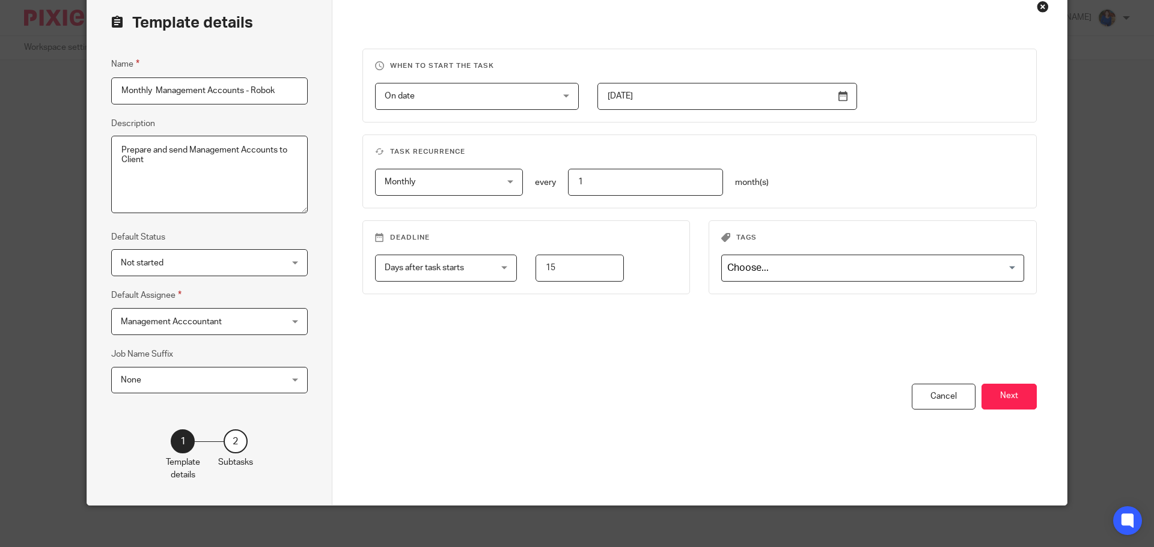 The height and width of the screenshot is (547, 1154). Describe the element at coordinates (545, 183) in the screenshot. I see `p: every` at that location.